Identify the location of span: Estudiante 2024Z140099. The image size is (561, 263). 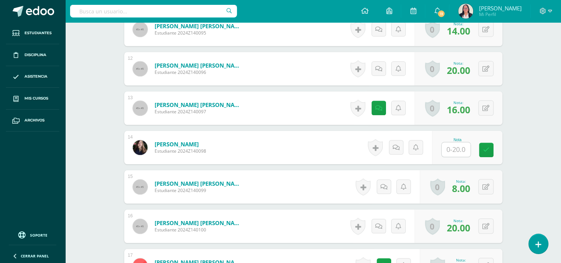
(199, 190).